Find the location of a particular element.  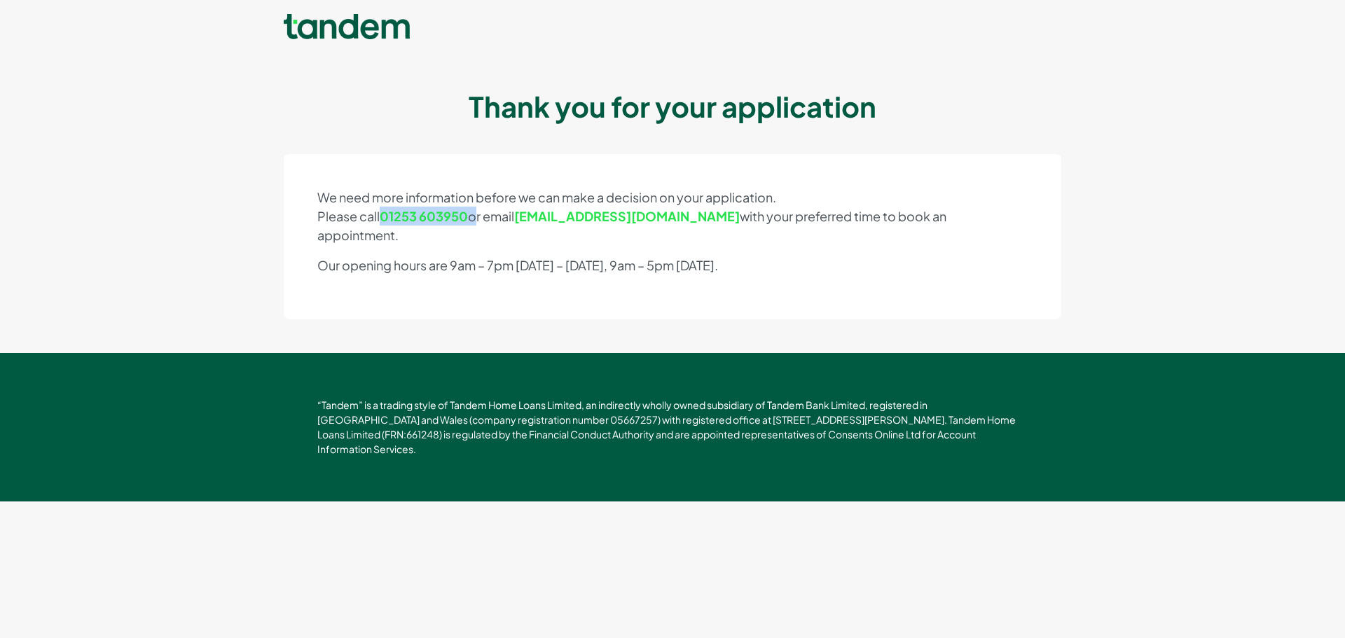

a: 01253 603950 is located at coordinates (424, 216).